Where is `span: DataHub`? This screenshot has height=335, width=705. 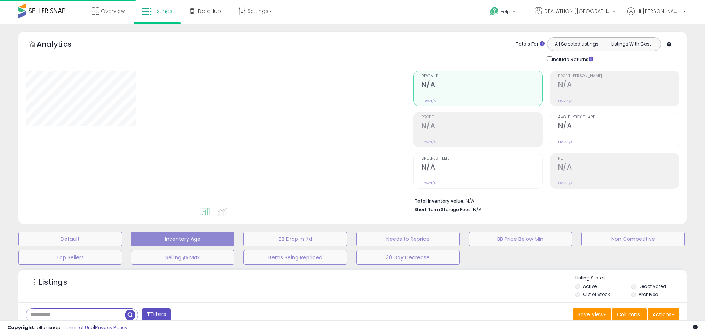
span: DataHub is located at coordinates (209, 11).